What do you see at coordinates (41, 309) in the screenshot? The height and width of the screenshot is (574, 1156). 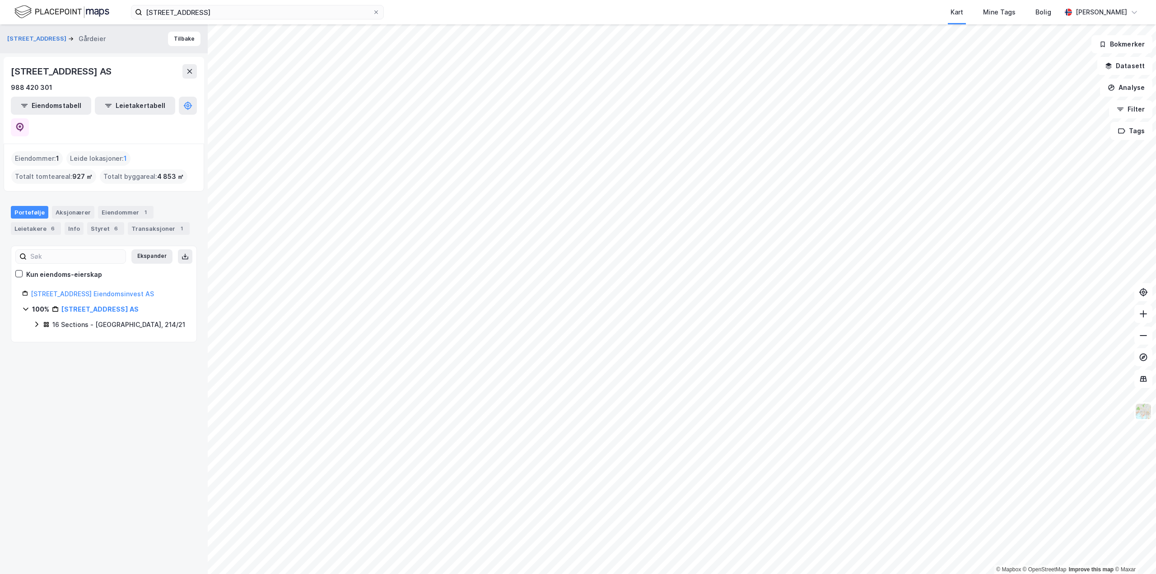 I see `div: 100%` at bounding box center [41, 309].